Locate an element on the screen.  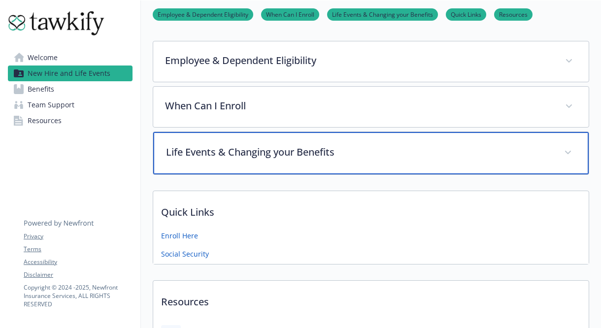
a: Team Support is located at coordinates (70, 105).